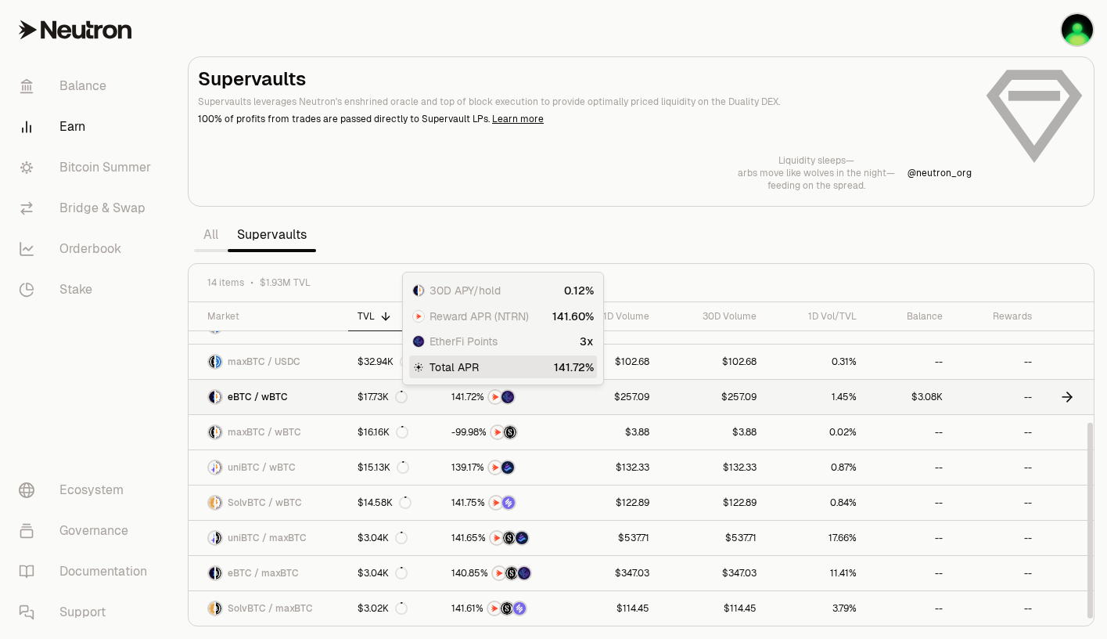 The image size is (1107, 639). What do you see at coordinates (395, 573) in the screenshot?
I see `a: $3.04K` at bounding box center [395, 573].